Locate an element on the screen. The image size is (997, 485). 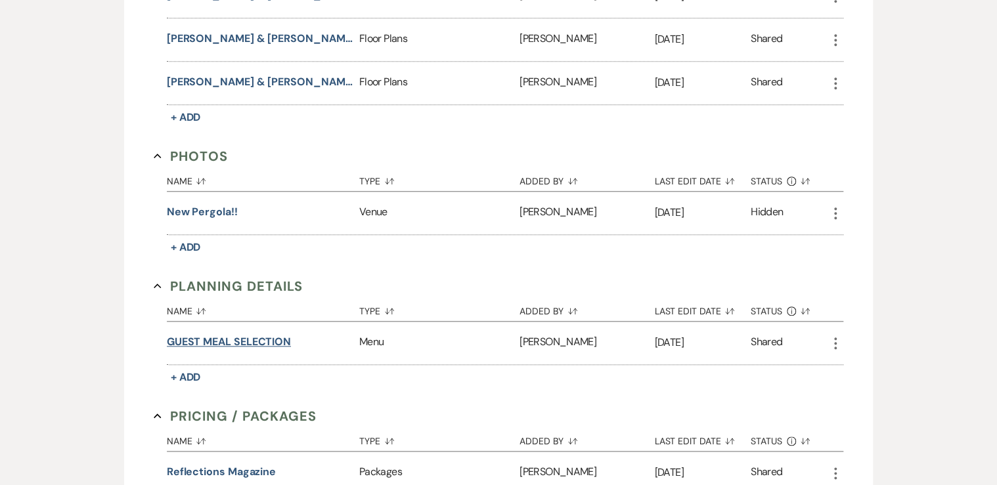
button: GUEST MEAL SELECTION is located at coordinates (229, 342).